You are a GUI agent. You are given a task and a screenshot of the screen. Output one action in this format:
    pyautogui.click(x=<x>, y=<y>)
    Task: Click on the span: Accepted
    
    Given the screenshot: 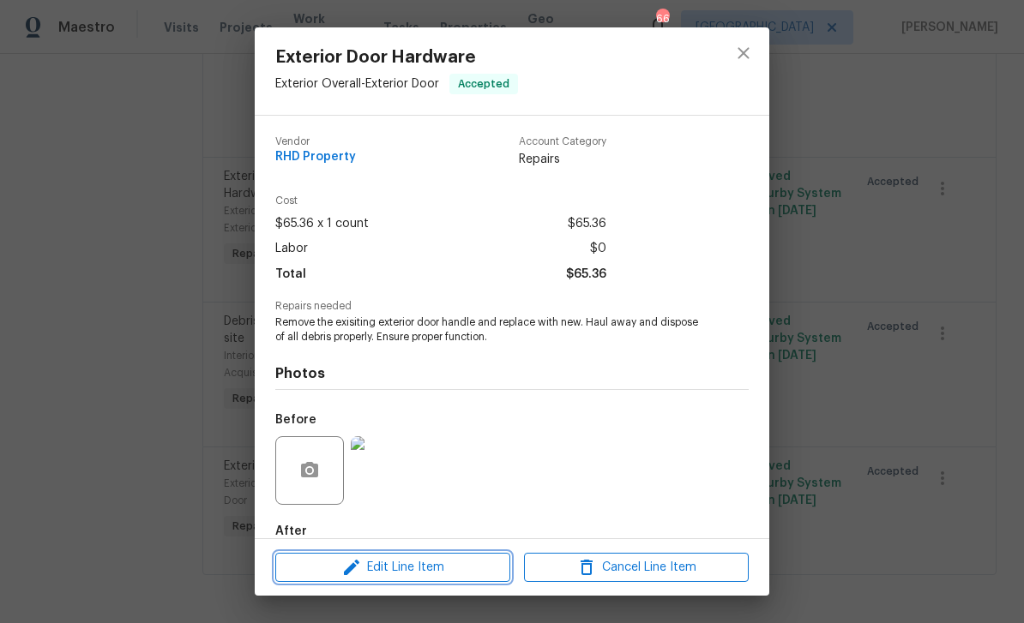 What is the action you would take?
    pyautogui.click(x=483, y=84)
    